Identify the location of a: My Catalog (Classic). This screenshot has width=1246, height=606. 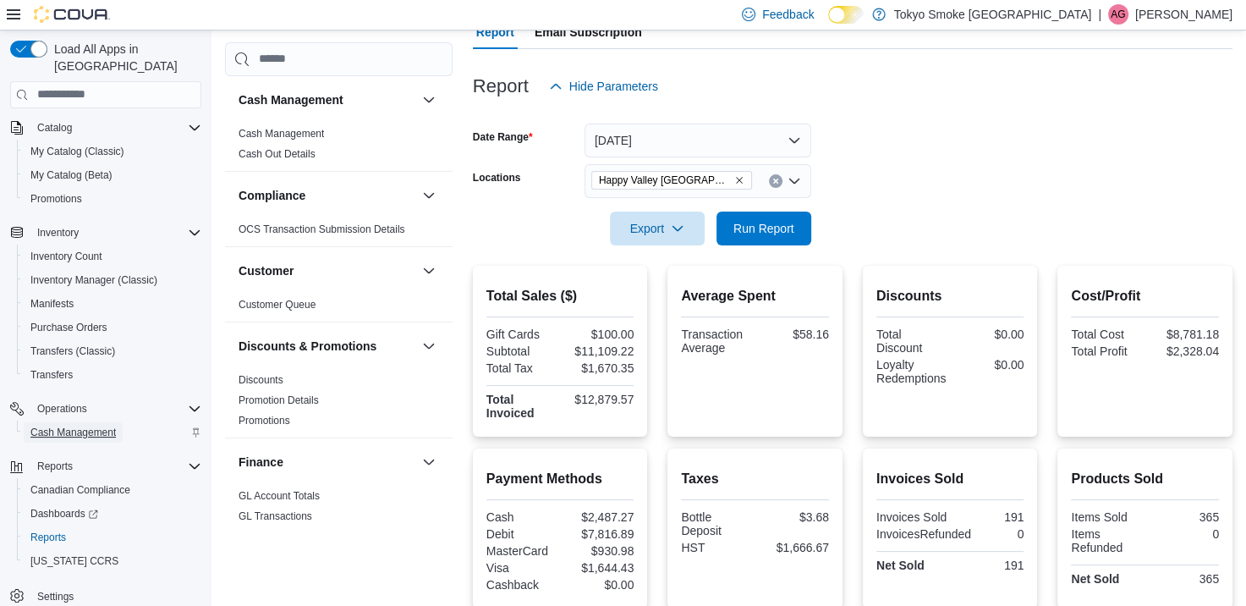
(77, 151).